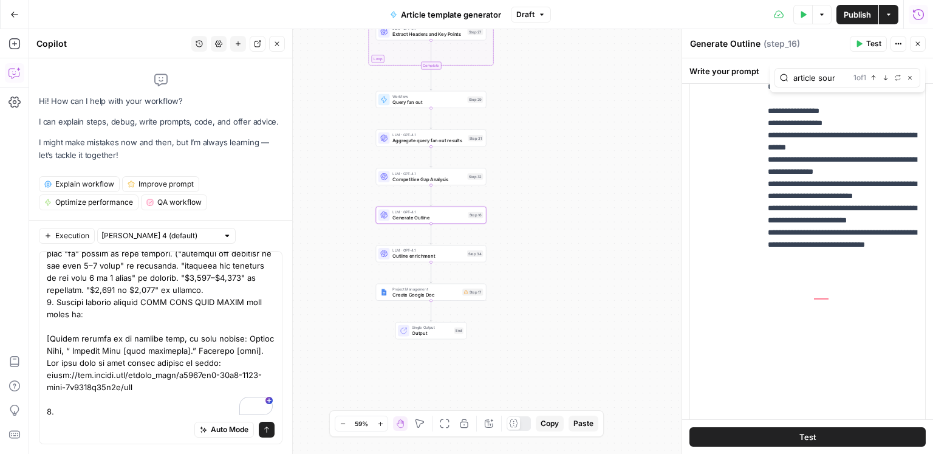 The height and width of the screenshot is (454, 933). Describe the element at coordinates (431, 234) in the screenshot. I see `g: Edge from step_16 to step_34` at that location.